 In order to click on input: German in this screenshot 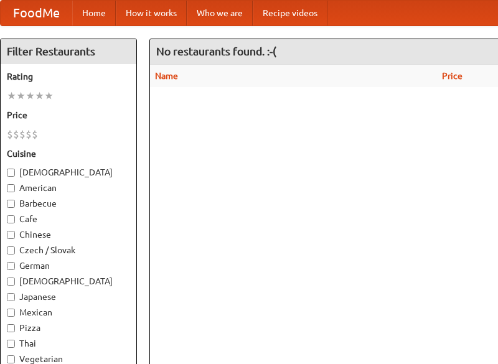, I will do `click(11, 266)`.